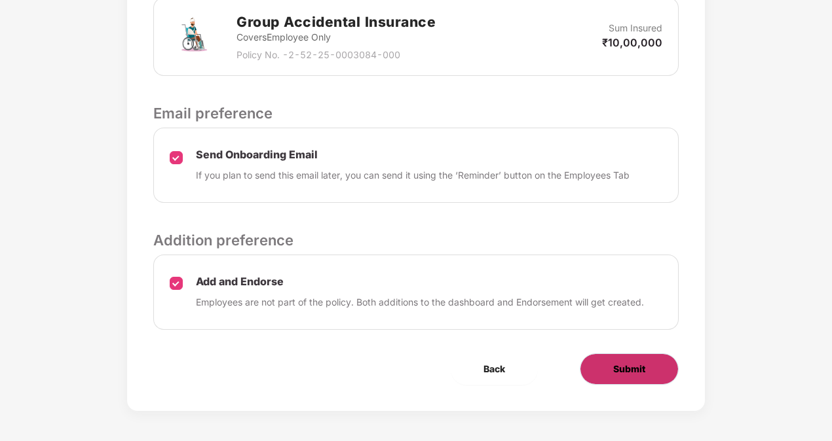  Describe the element at coordinates (416, 240) in the screenshot. I see `p: Addition preference` at that location.